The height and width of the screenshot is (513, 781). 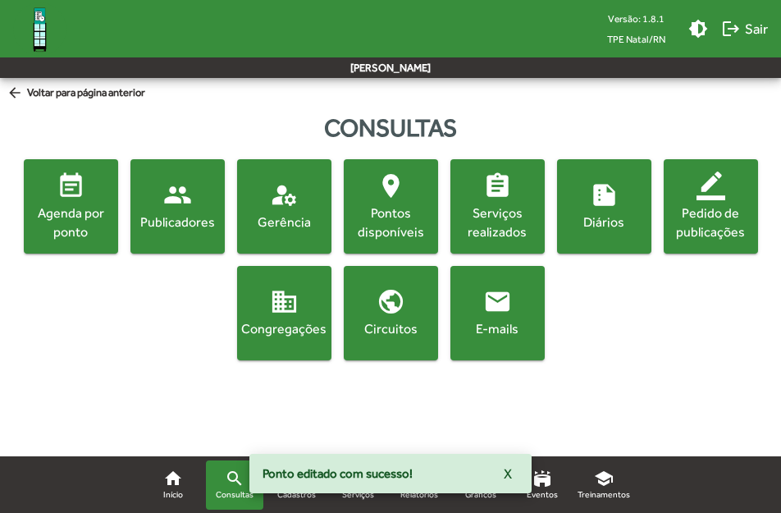 I want to click on div: Pontos disponíveis, so click(x=390, y=222).